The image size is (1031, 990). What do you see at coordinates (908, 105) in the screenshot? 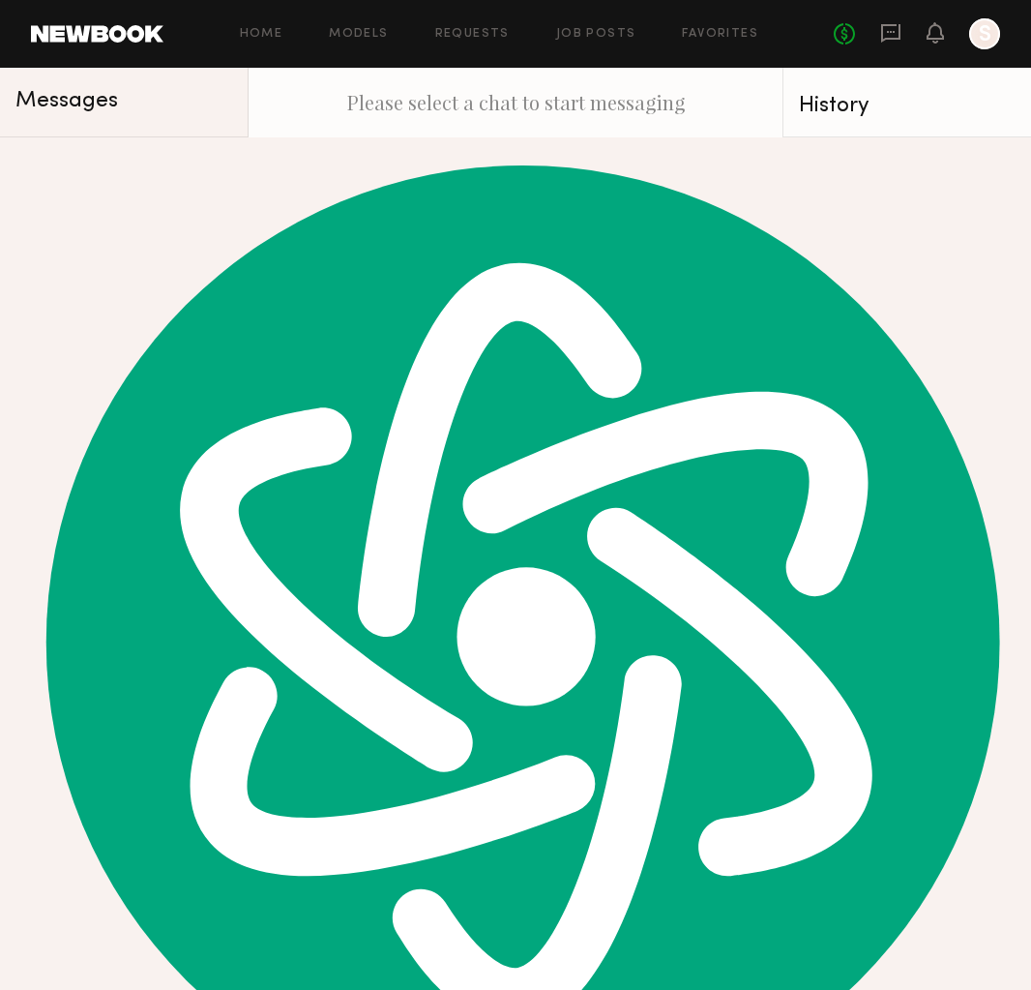
I see `div: History` at bounding box center [908, 105].